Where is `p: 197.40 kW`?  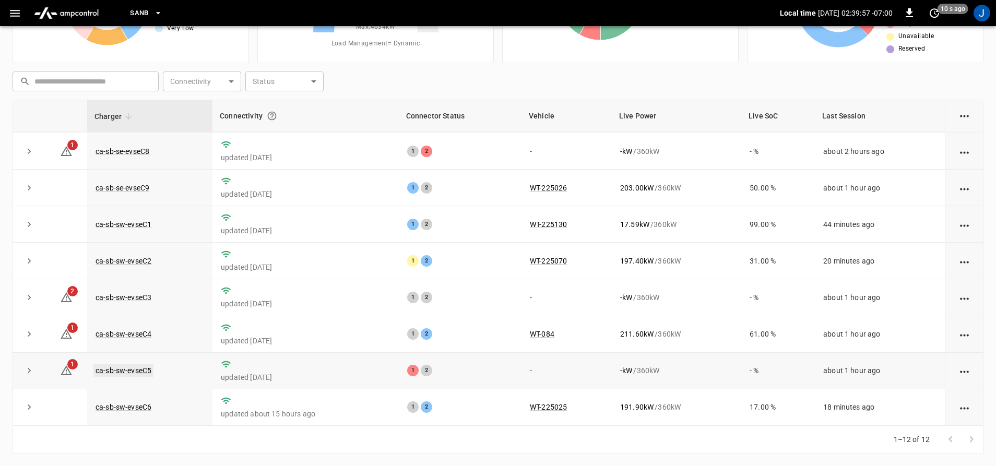 p: 197.40 kW is located at coordinates (637, 261).